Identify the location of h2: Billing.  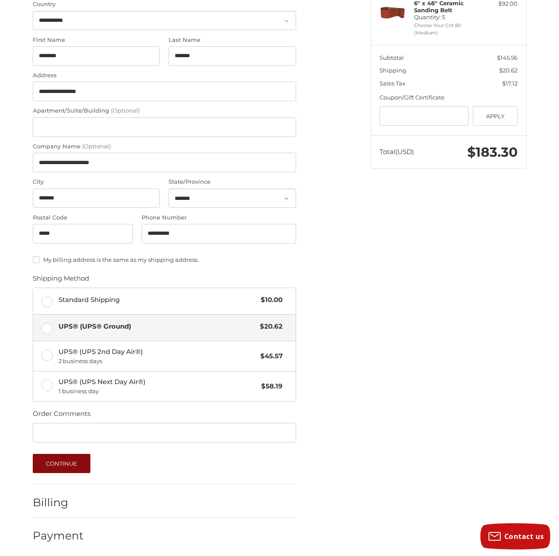
(58, 502).